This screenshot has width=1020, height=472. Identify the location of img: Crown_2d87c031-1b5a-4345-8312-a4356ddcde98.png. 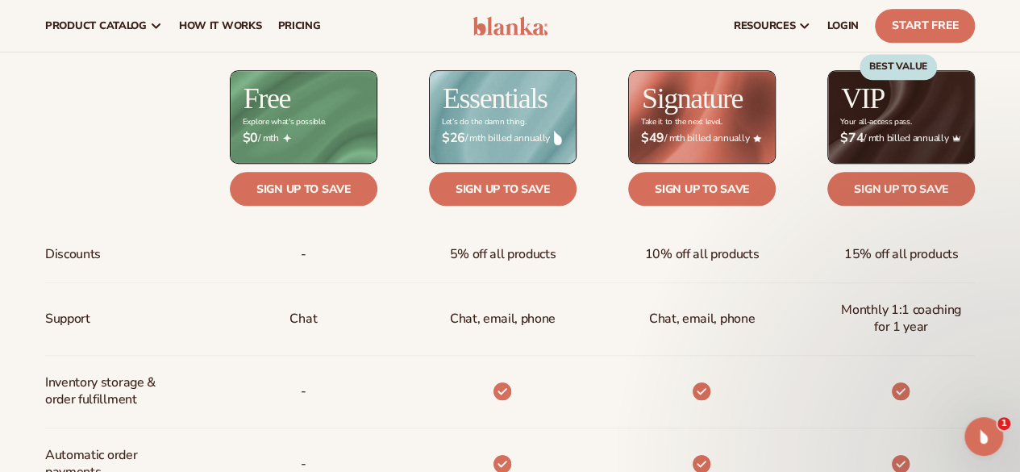
(956, 138).